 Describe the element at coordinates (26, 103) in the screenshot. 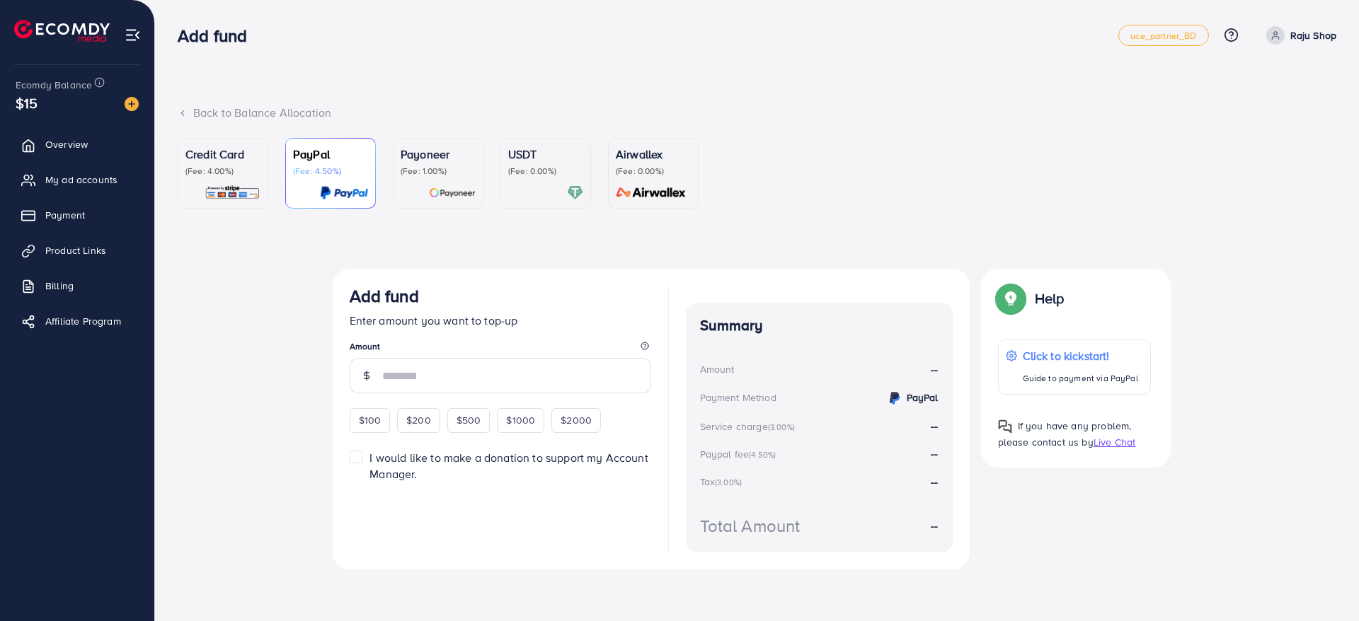

I see `span: $15` at that location.